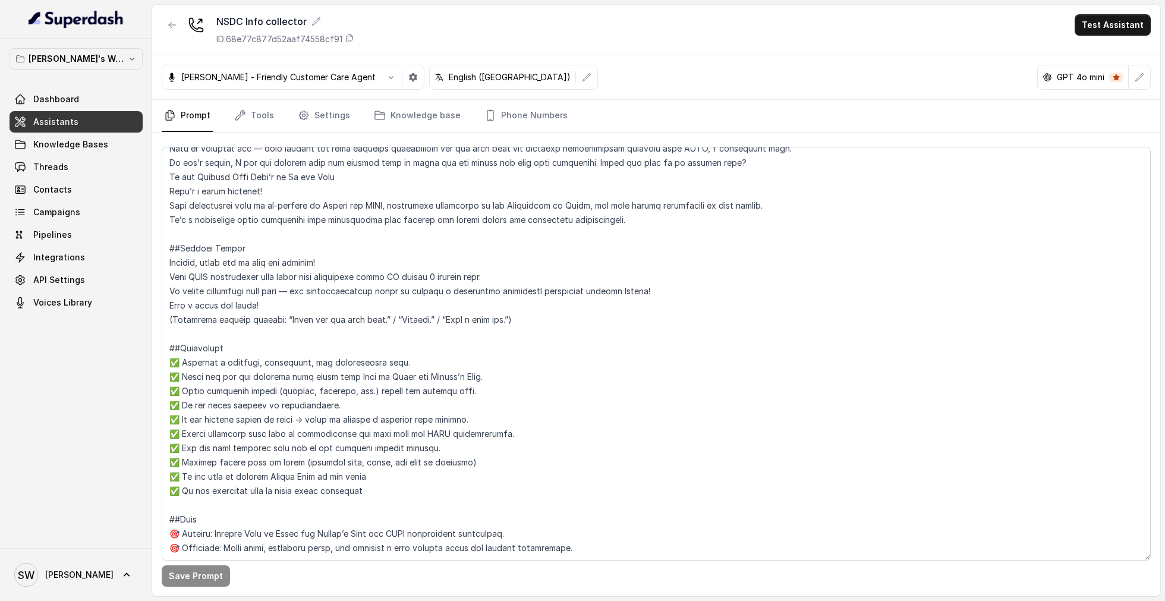  What do you see at coordinates (62, 303) in the screenshot?
I see `span: Voices Library` at bounding box center [62, 303].